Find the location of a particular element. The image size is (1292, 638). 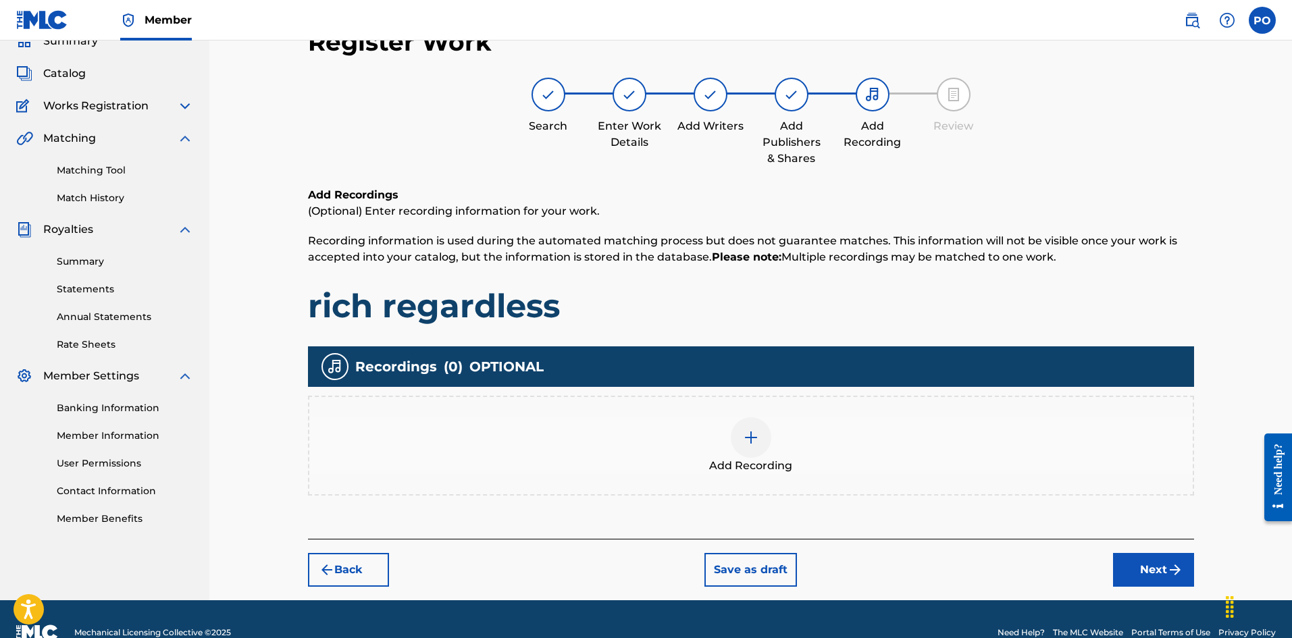

div: Help is located at coordinates (1227, 20).